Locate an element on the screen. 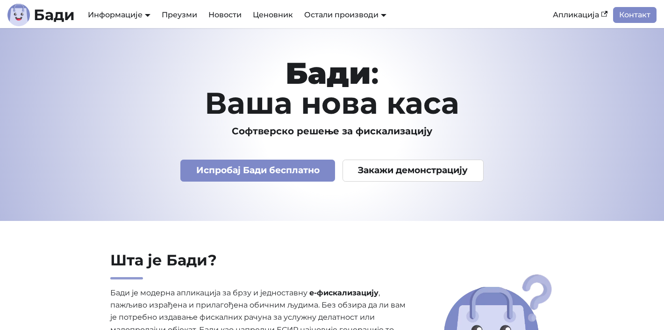  a: Закажи демонстрацију is located at coordinates (413, 170).